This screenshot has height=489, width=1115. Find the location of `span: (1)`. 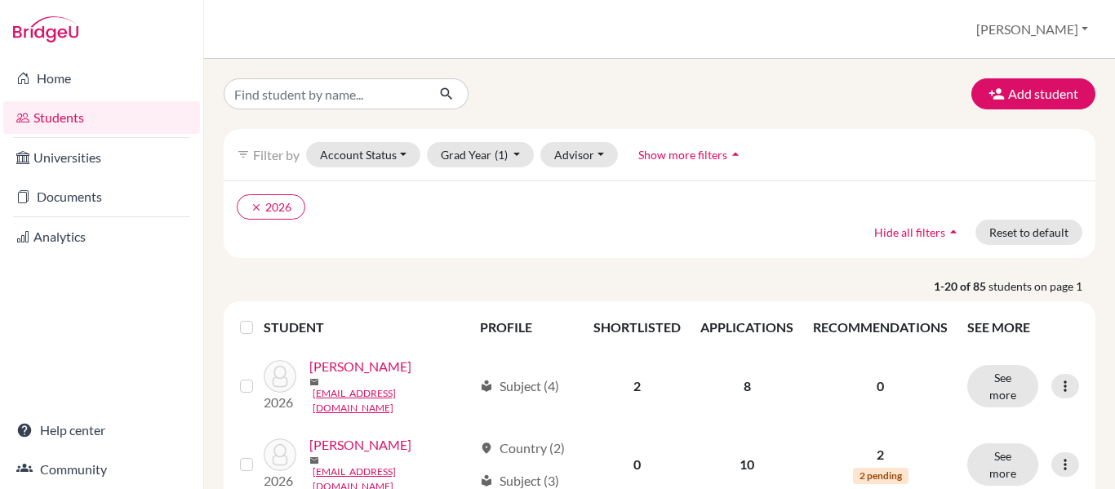

span: (1) is located at coordinates (501, 154).